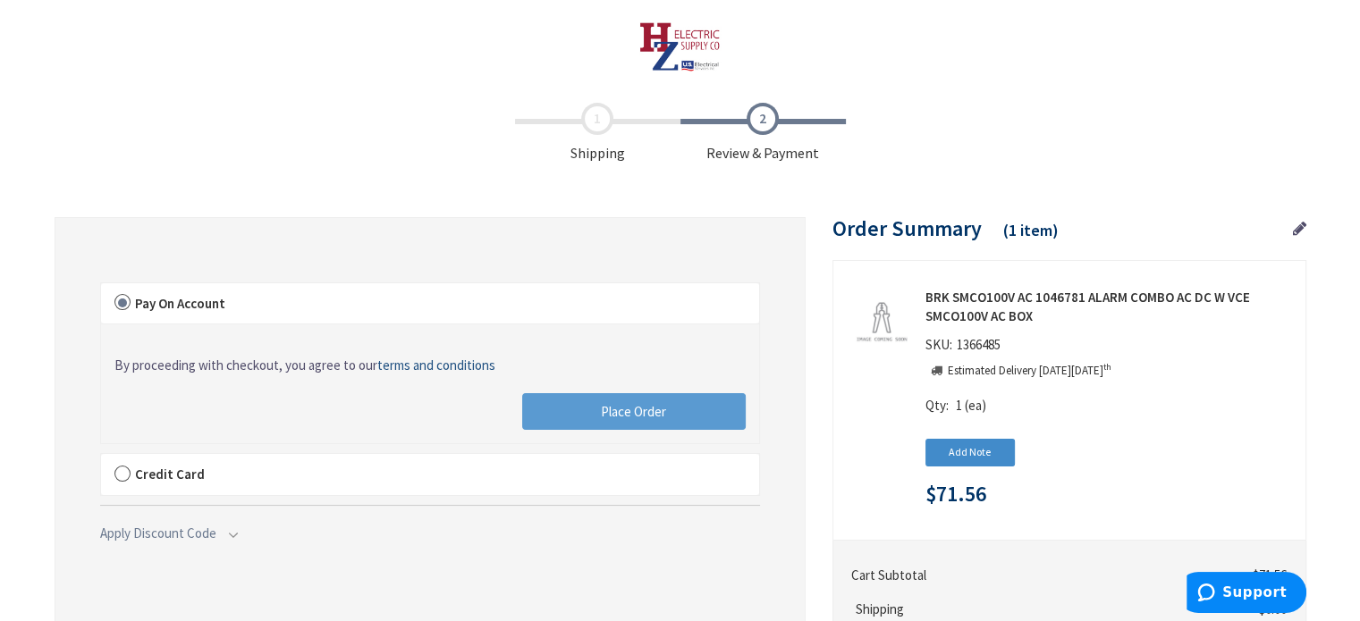 The width and height of the screenshot is (1360, 621). I want to click on button: Place Order, so click(634, 412).